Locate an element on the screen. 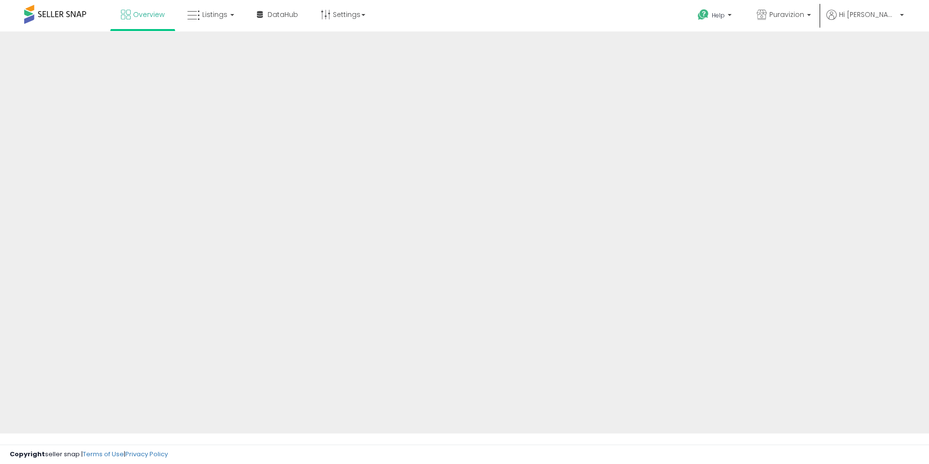 The image size is (929, 464). a: Help is located at coordinates (716, 16).